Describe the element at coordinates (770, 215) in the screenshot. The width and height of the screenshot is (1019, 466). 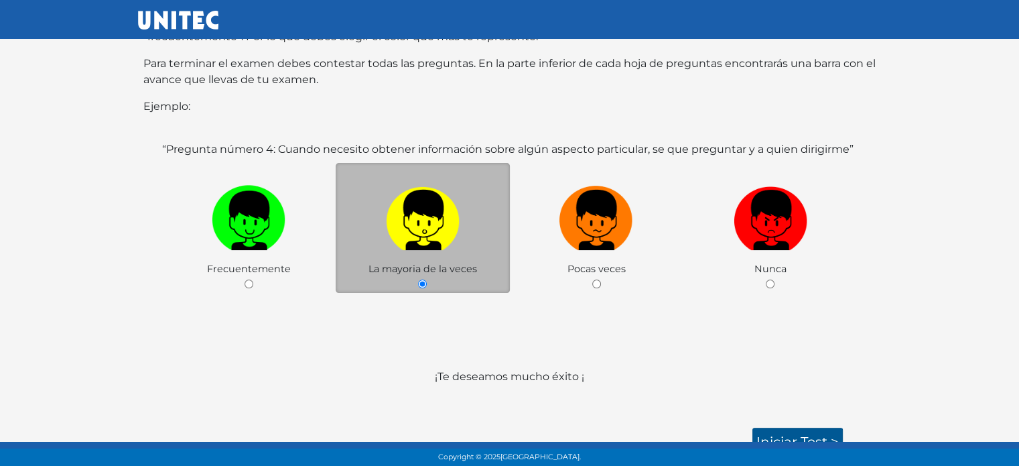
I see `img: r1.png` at that location.